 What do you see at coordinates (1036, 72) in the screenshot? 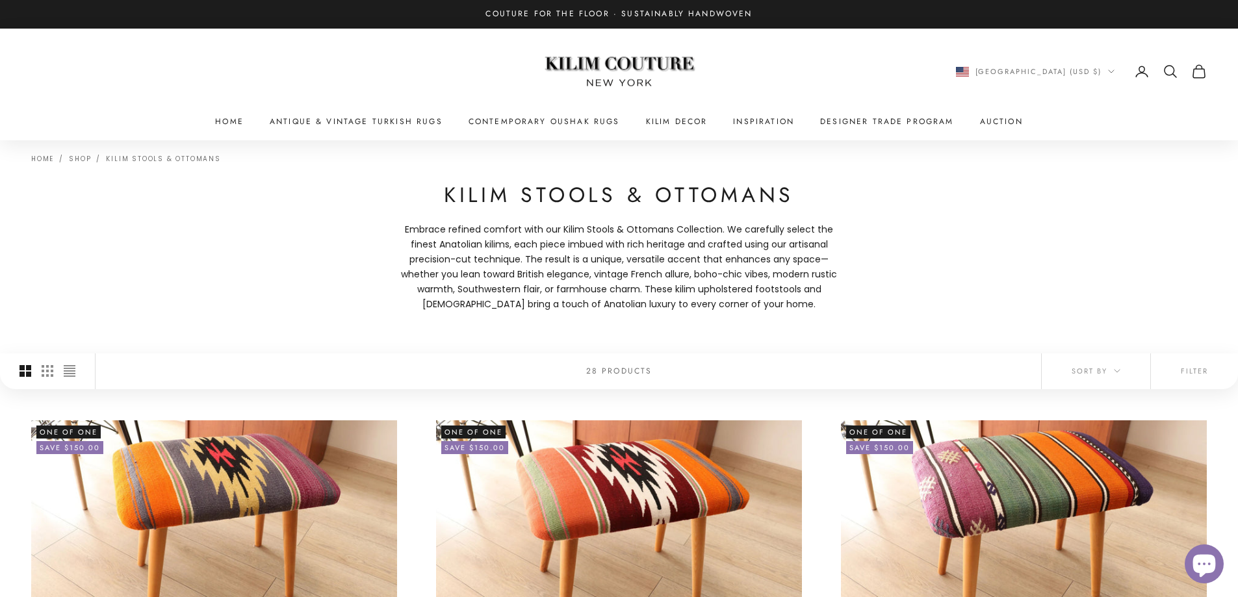
I see `button: Change country or currency` at bounding box center [1036, 72].